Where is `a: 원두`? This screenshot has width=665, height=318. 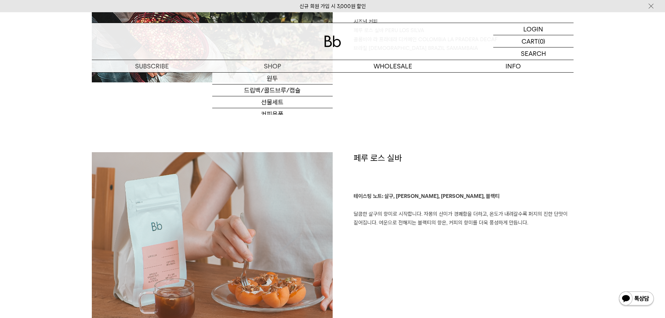
a: 원두 is located at coordinates (272, 79).